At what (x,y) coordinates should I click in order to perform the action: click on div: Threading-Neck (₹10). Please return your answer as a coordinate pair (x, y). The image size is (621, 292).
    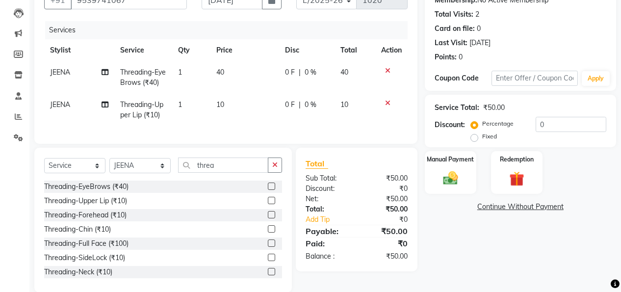
    Looking at the image, I should click on (78, 272).